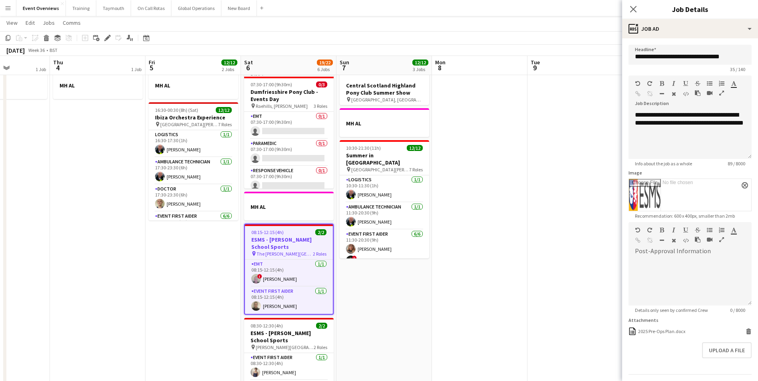  What do you see at coordinates (196, 8) in the screenshot?
I see `button: Global Operations` at bounding box center [196, 8].